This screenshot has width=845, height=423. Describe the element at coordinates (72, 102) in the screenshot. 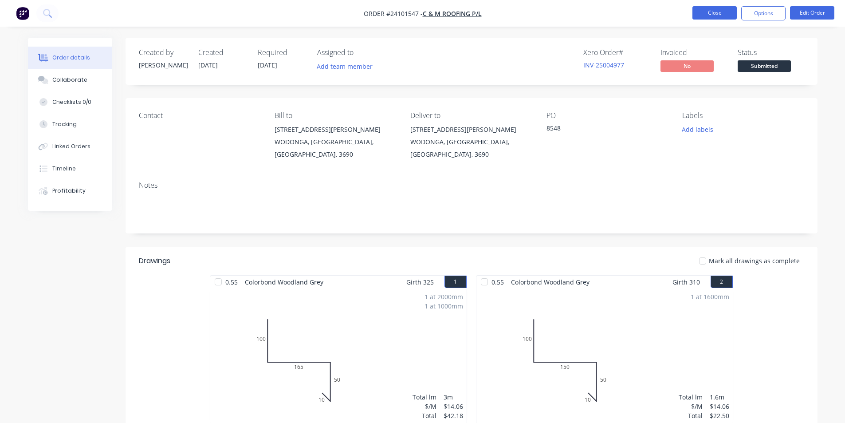

I see `div: Checklists 0/0` at that location.